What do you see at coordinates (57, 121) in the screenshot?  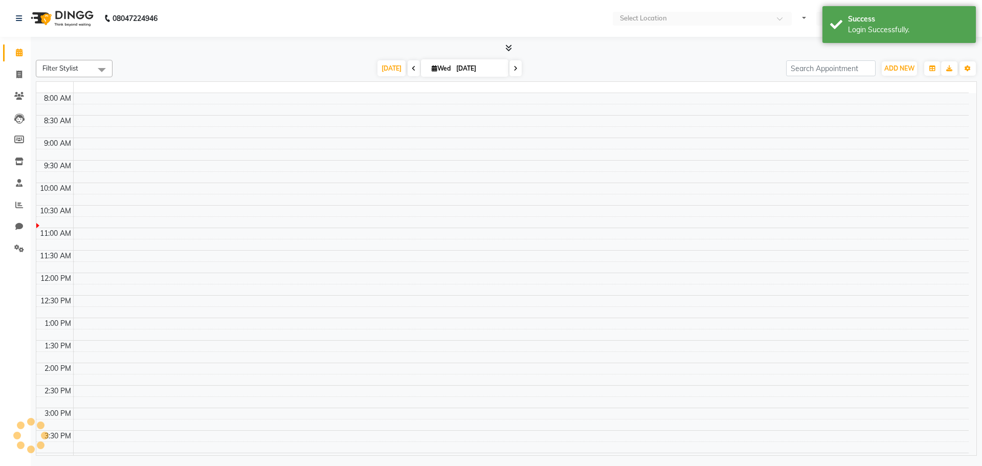 I see `div: 8:30 AM` at bounding box center [57, 121].